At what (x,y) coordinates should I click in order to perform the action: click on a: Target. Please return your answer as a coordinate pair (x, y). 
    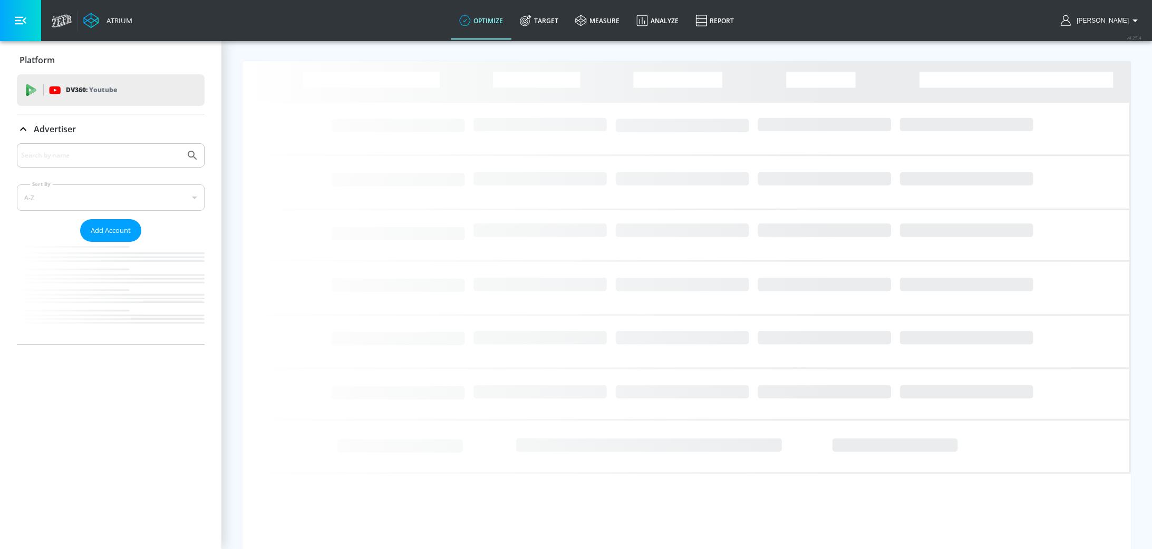
    Looking at the image, I should click on (539, 21).